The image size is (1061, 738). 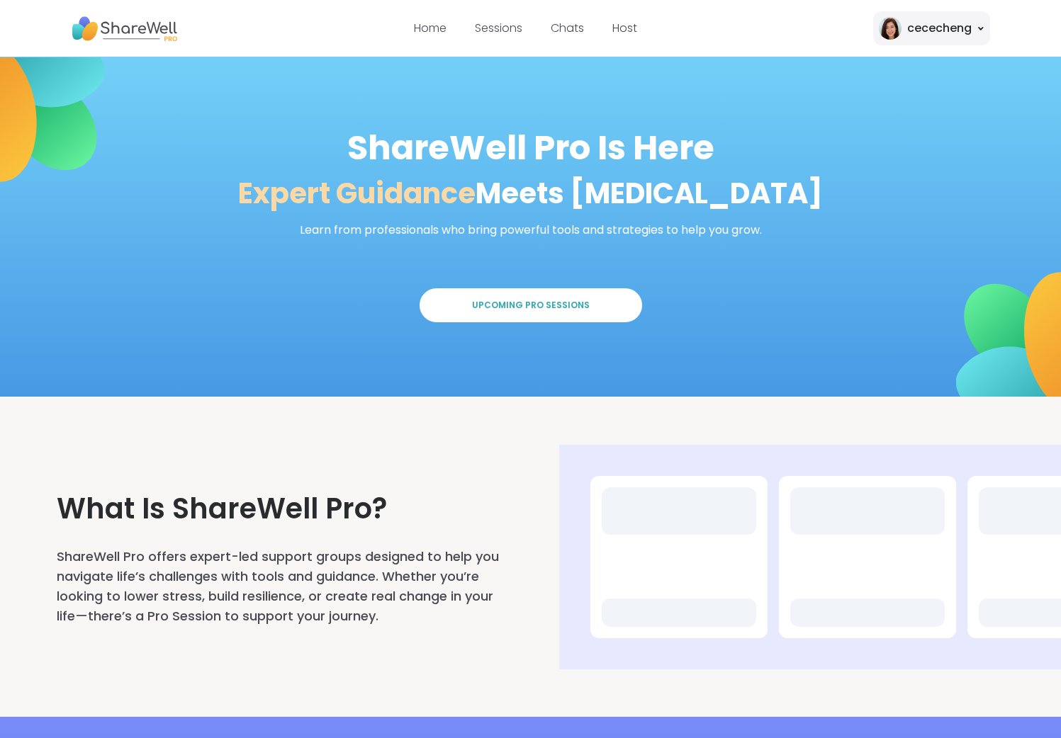 I want to click on span: Expert Guidance, so click(x=356, y=193).